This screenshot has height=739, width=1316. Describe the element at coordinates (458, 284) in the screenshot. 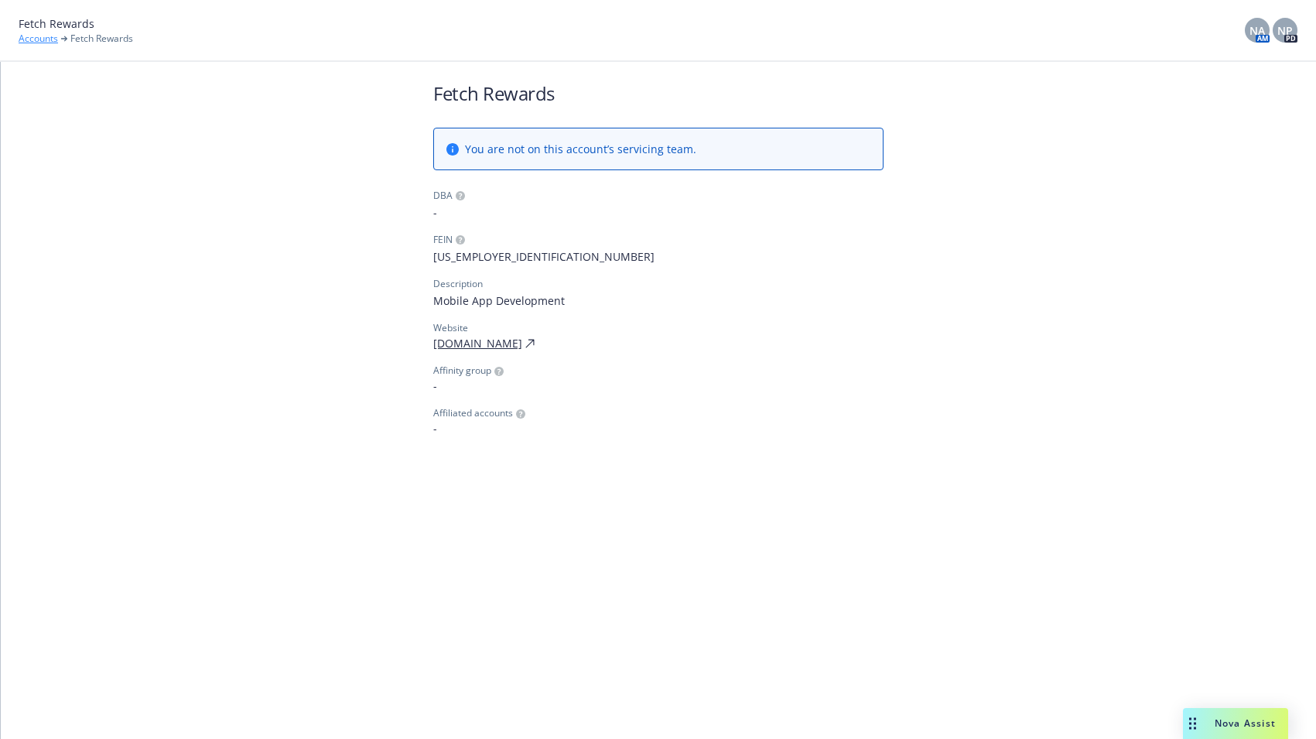

I see `div: Description` at that location.